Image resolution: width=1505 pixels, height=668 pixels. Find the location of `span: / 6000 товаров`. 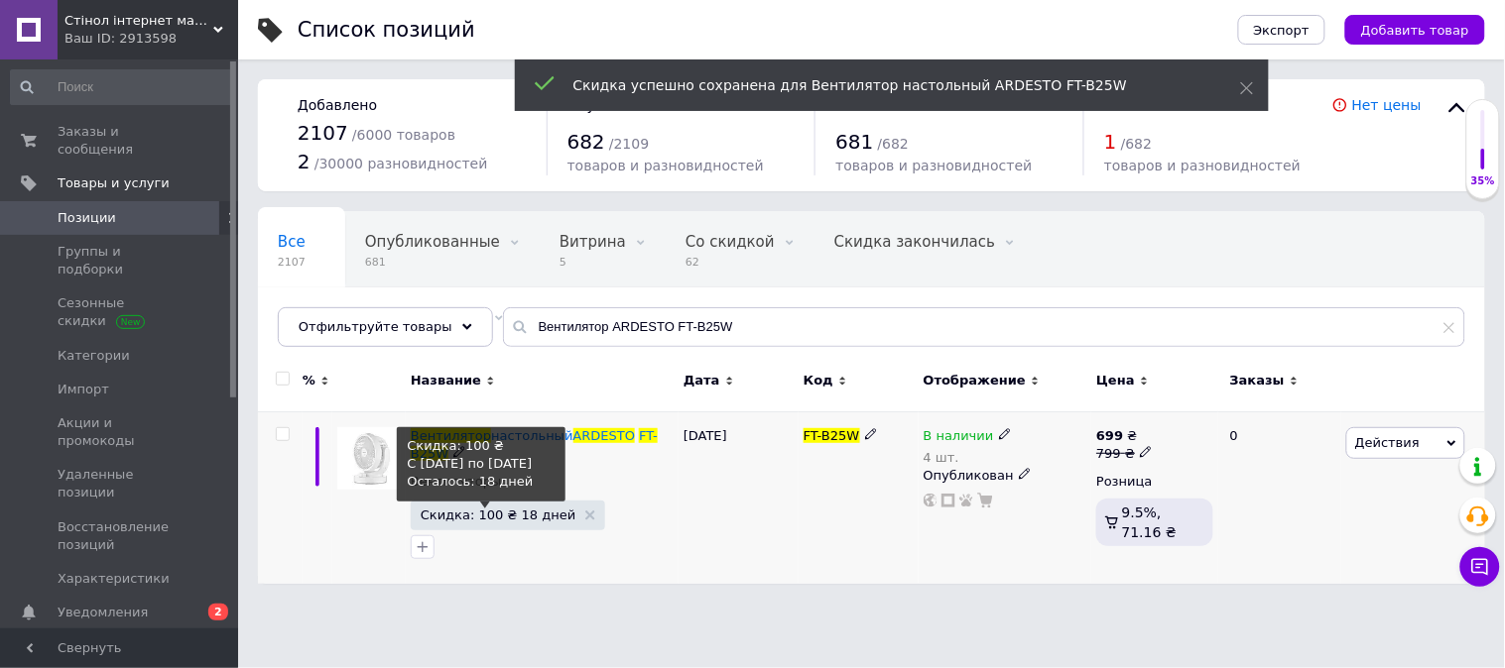

span: / 6000 товаров is located at coordinates (404, 135).